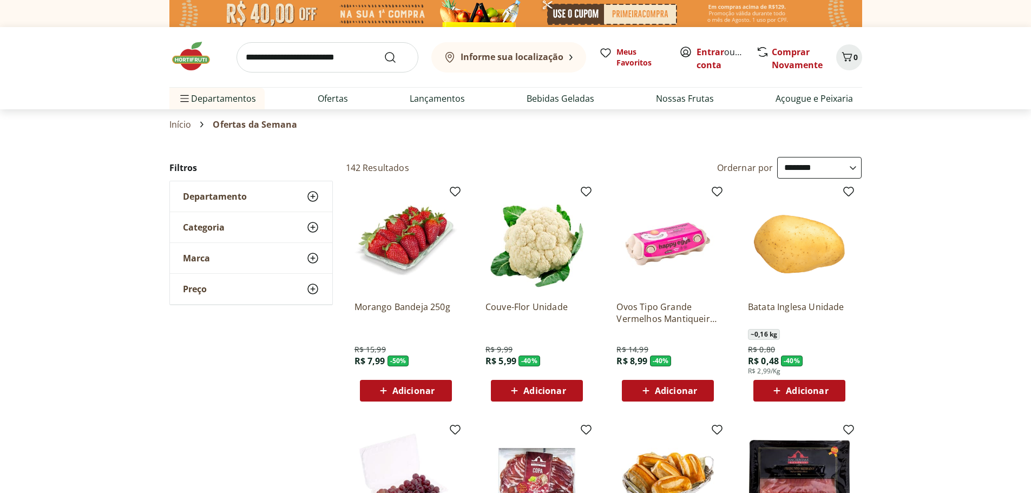 This screenshot has height=493, width=1031. What do you see at coordinates (185, 99) in the screenshot?
I see `button: Menu` at bounding box center [185, 99].